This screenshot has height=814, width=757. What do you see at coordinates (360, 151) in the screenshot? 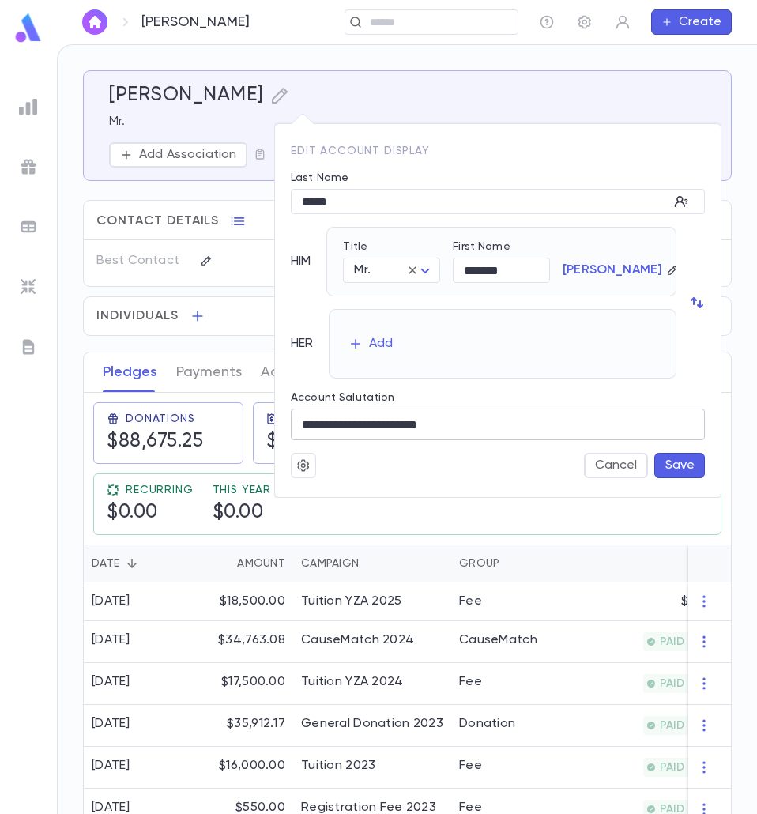
I see `span: Edit Account Display` at bounding box center [360, 151].